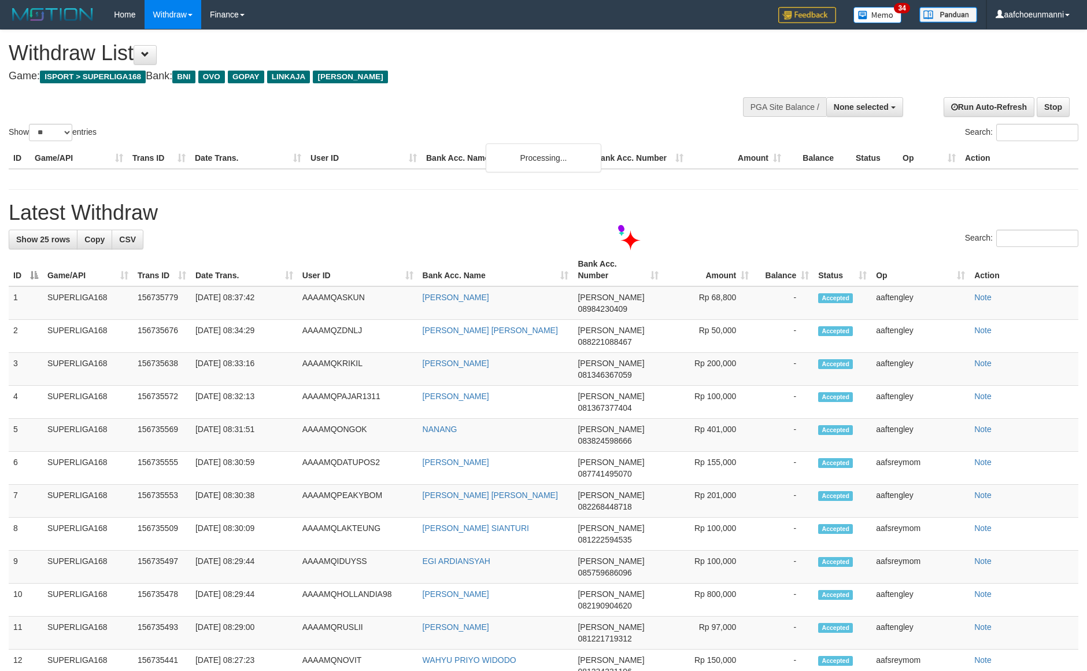 The width and height of the screenshot is (1087, 671). Describe the element at coordinates (358, 534) in the screenshot. I see `td: AAAAMQLAKTEUNG` at that location.